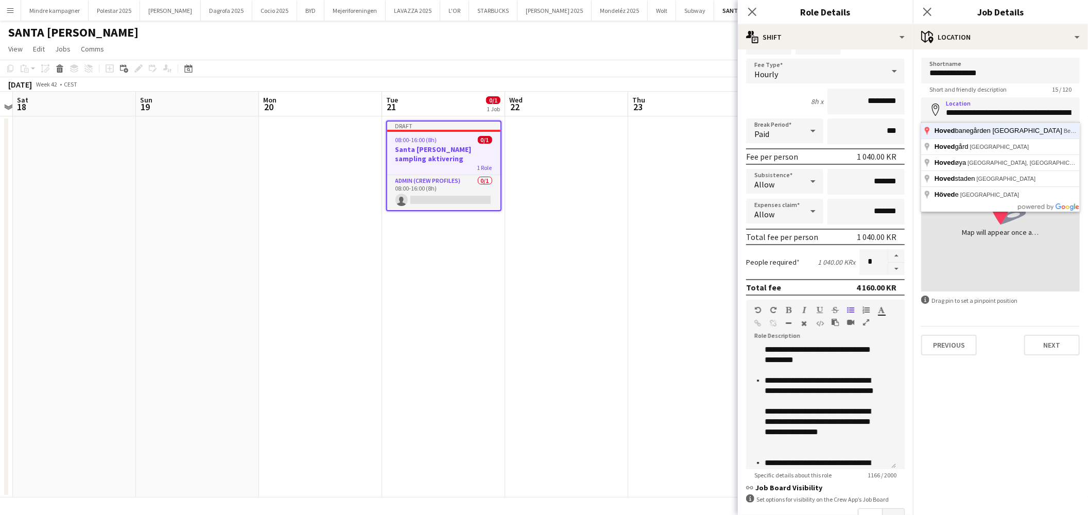  I want to click on button: Strikethrough, so click(835, 310).